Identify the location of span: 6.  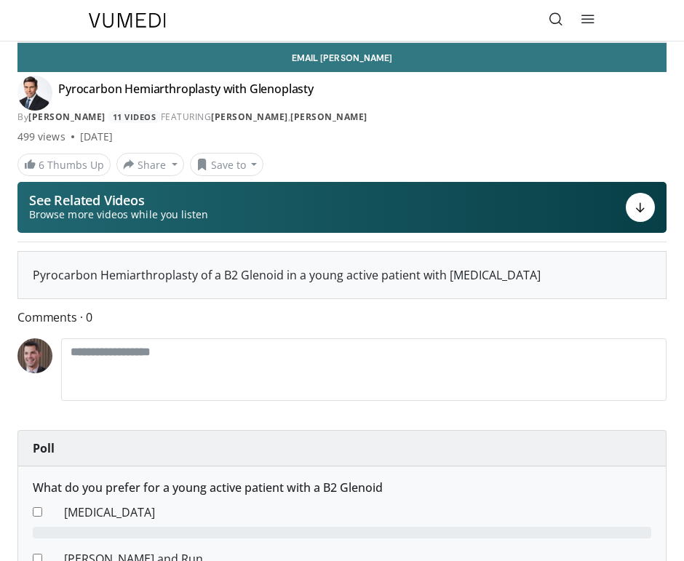
(41, 164).